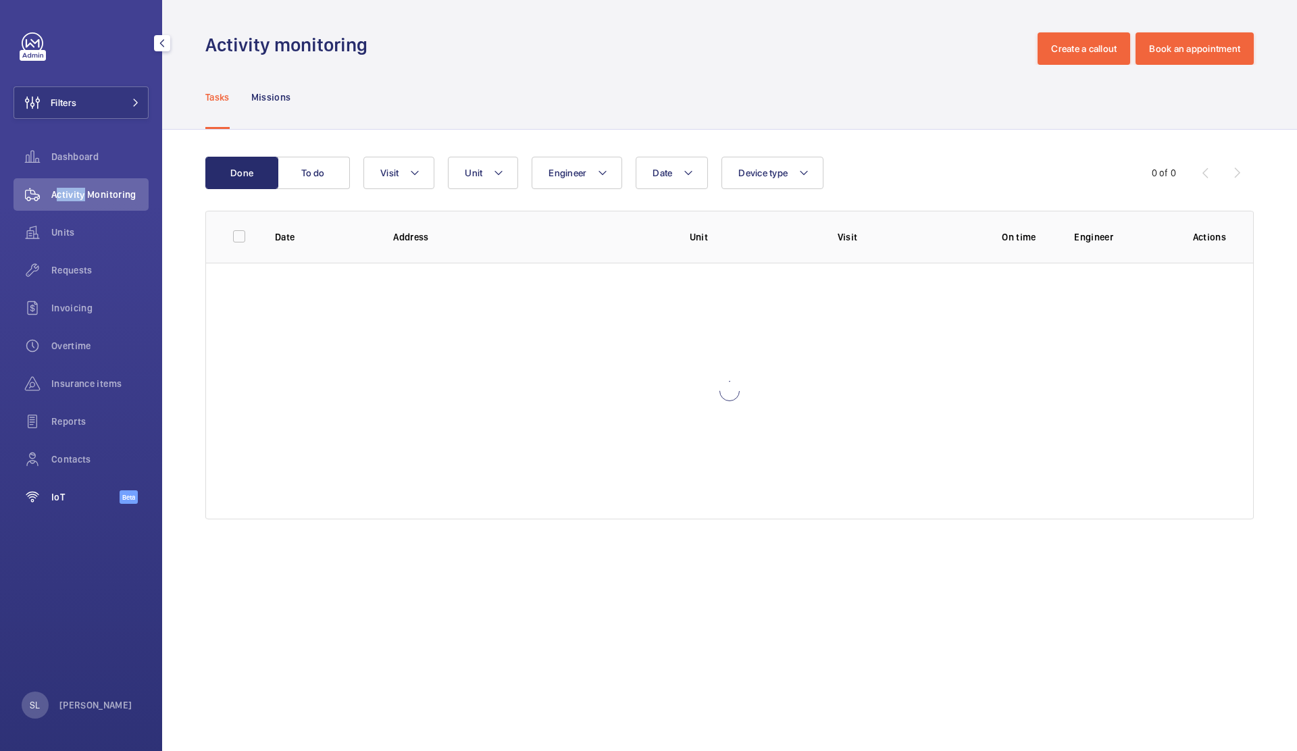  Describe the element at coordinates (1083, 49) in the screenshot. I see `button: Create a callout` at that location.